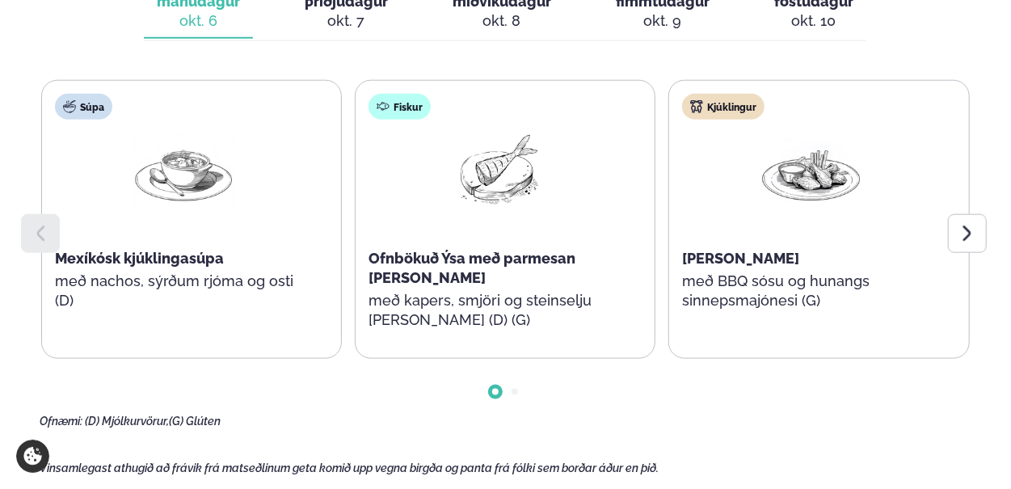  What do you see at coordinates (810, 291) in the screenshot?
I see `p: með BBQ sósu og hunangs sinnepsmajónesi (G)` at bounding box center [810, 291].